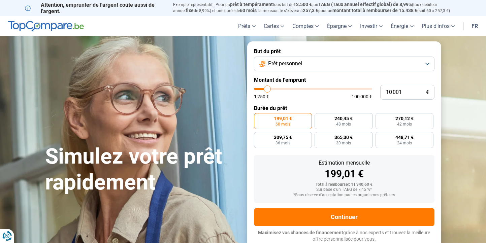  What do you see at coordinates (344, 163) in the screenshot?
I see `div: Estimation mensuelle` at bounding box center [344, 163].